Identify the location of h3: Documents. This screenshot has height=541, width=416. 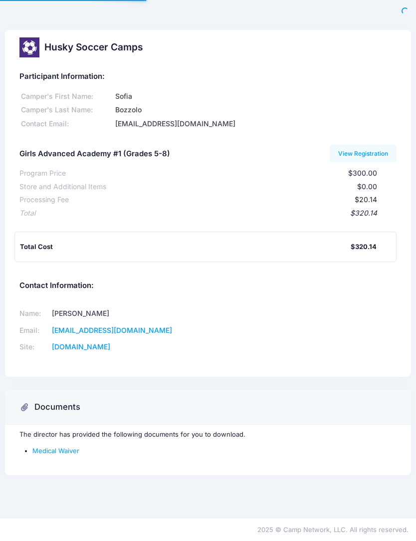
(57, 407).